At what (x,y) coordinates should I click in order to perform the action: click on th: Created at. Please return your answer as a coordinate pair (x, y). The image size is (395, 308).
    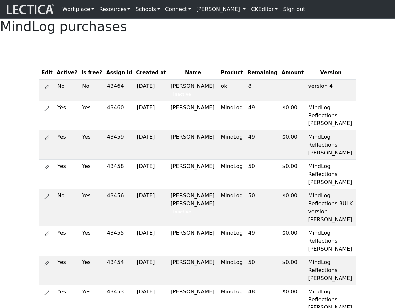
    Looking at the image, I should click on (151, 73).